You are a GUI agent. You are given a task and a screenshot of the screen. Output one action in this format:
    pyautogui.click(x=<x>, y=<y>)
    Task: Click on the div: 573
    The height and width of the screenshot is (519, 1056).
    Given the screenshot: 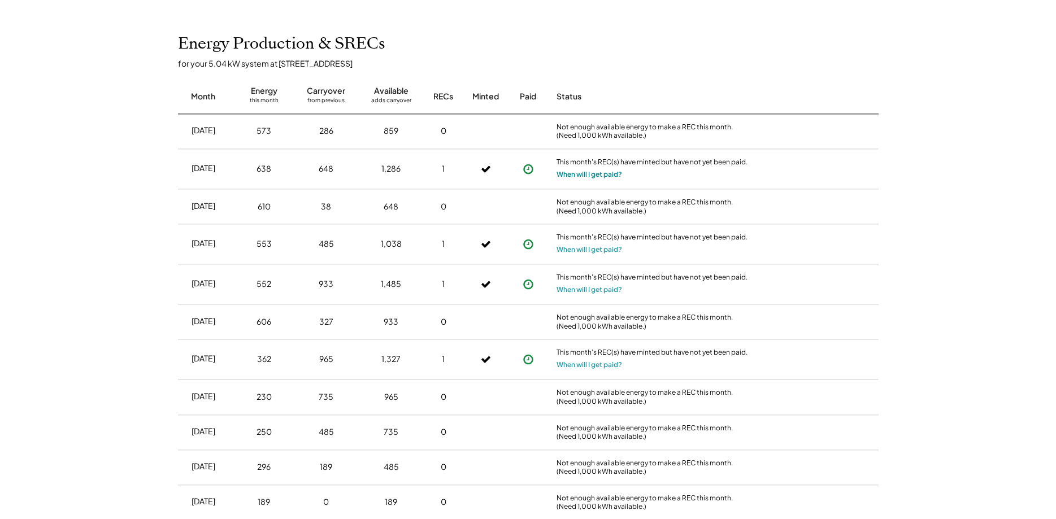 What is the action you would take?
    pyautogui.click(x=264, y=131)
    